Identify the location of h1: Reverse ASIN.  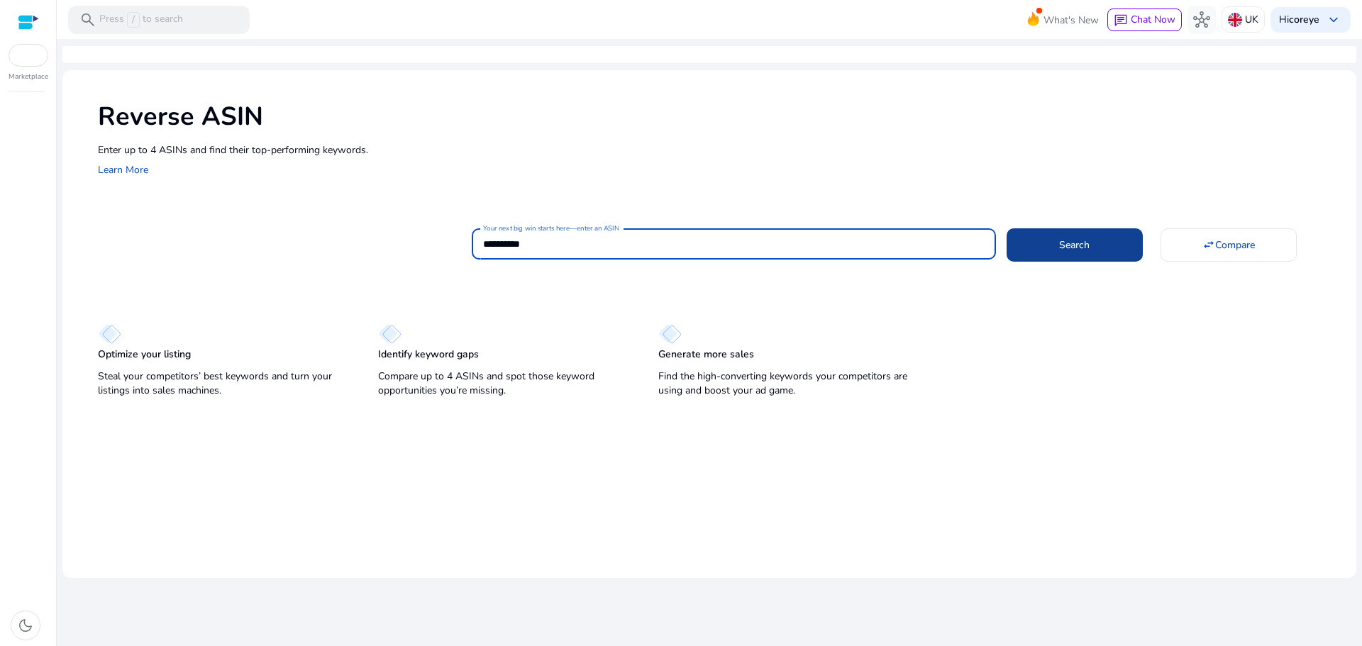
(720, 116).